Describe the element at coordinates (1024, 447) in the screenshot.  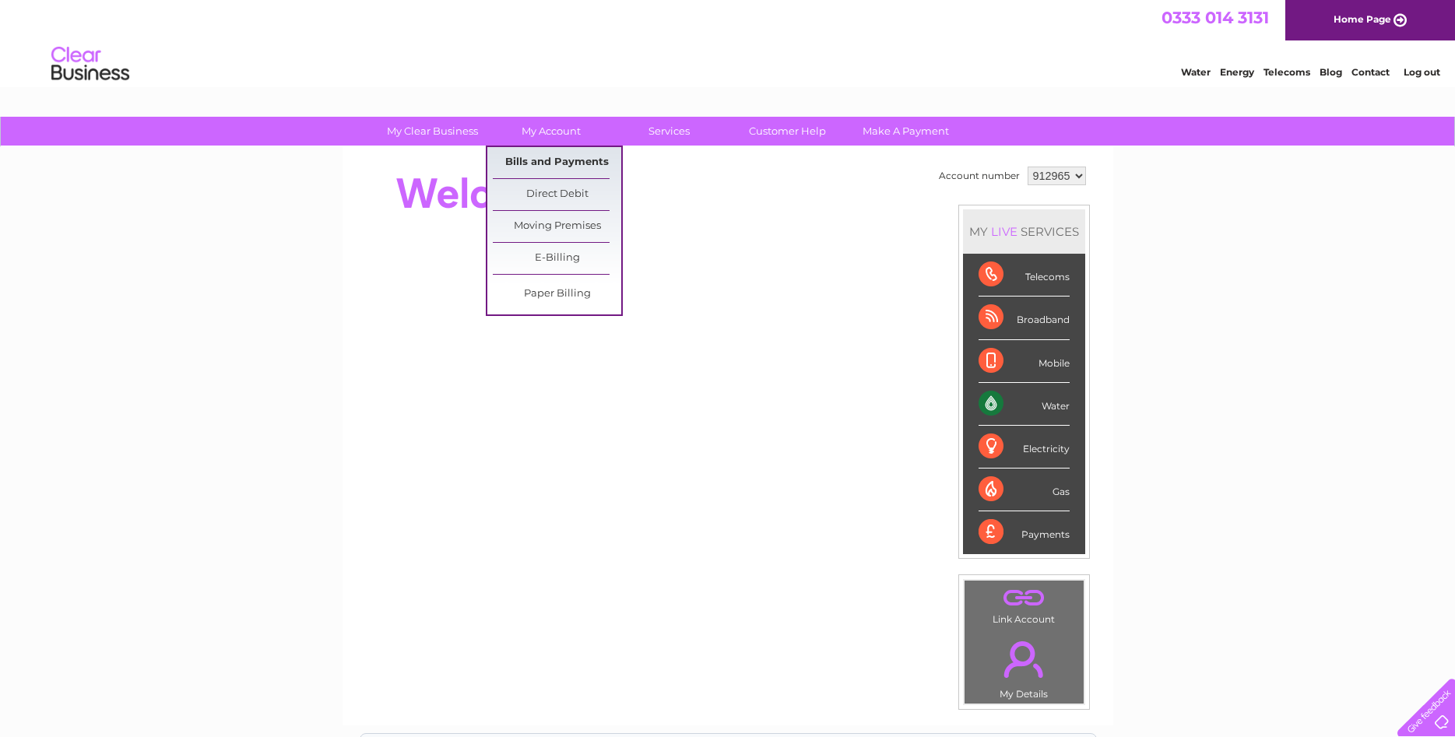
I see `div: Electricity` at that location.